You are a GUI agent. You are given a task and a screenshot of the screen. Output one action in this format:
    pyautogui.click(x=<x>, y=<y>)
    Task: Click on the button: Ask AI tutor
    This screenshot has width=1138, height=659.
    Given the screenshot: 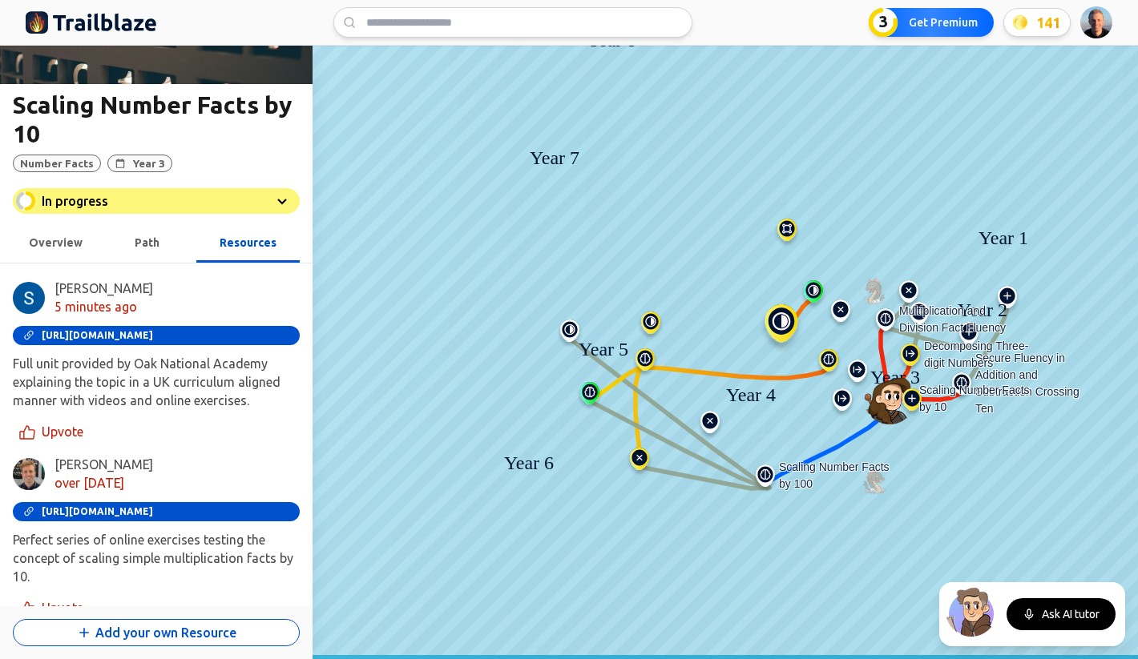 What is the action you would take?
    pyautogui.click(x=1061, y=614)
    